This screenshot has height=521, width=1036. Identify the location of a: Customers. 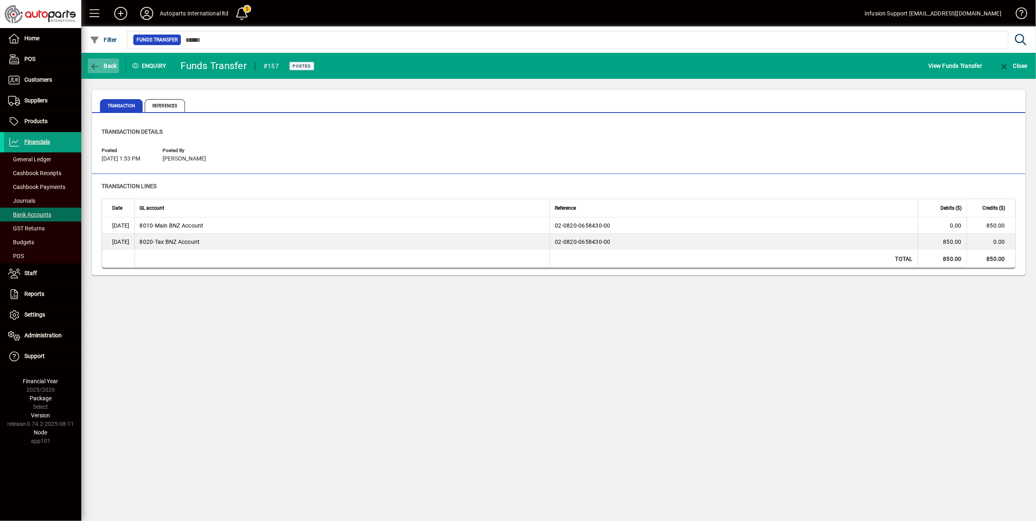
(43, 80).